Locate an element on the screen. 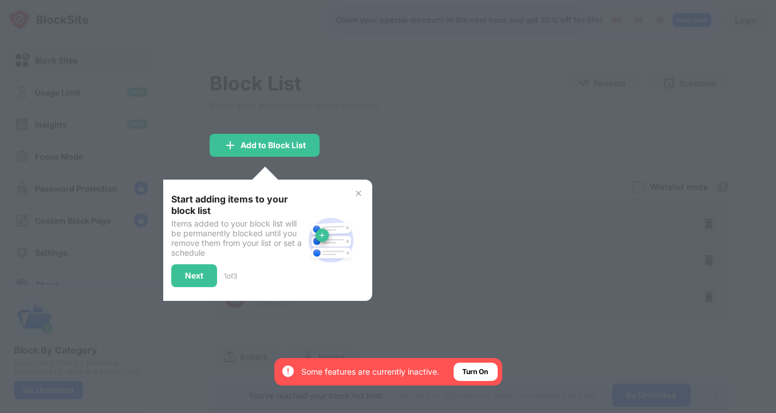  img: block-site.svg is located at coordinates (331, 241).